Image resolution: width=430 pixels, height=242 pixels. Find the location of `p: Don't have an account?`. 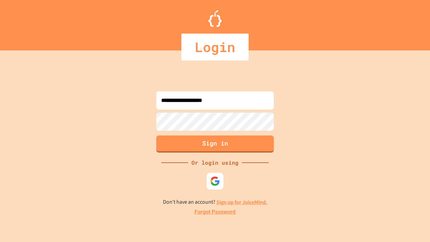

p: Don't have an account? is located at coordinates (215, 202).